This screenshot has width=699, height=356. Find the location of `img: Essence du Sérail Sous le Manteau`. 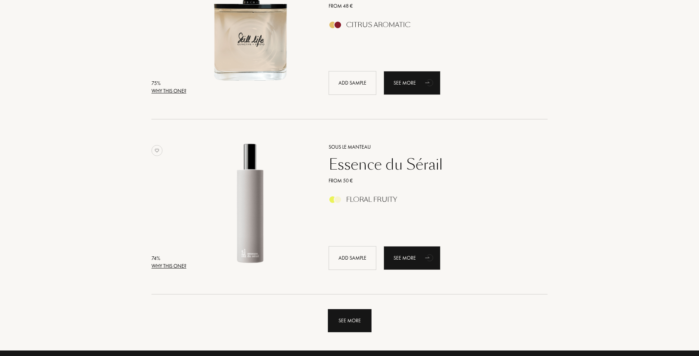

img: Essence du Sérail Sous le Manteau is located at coordinates (250, 203).